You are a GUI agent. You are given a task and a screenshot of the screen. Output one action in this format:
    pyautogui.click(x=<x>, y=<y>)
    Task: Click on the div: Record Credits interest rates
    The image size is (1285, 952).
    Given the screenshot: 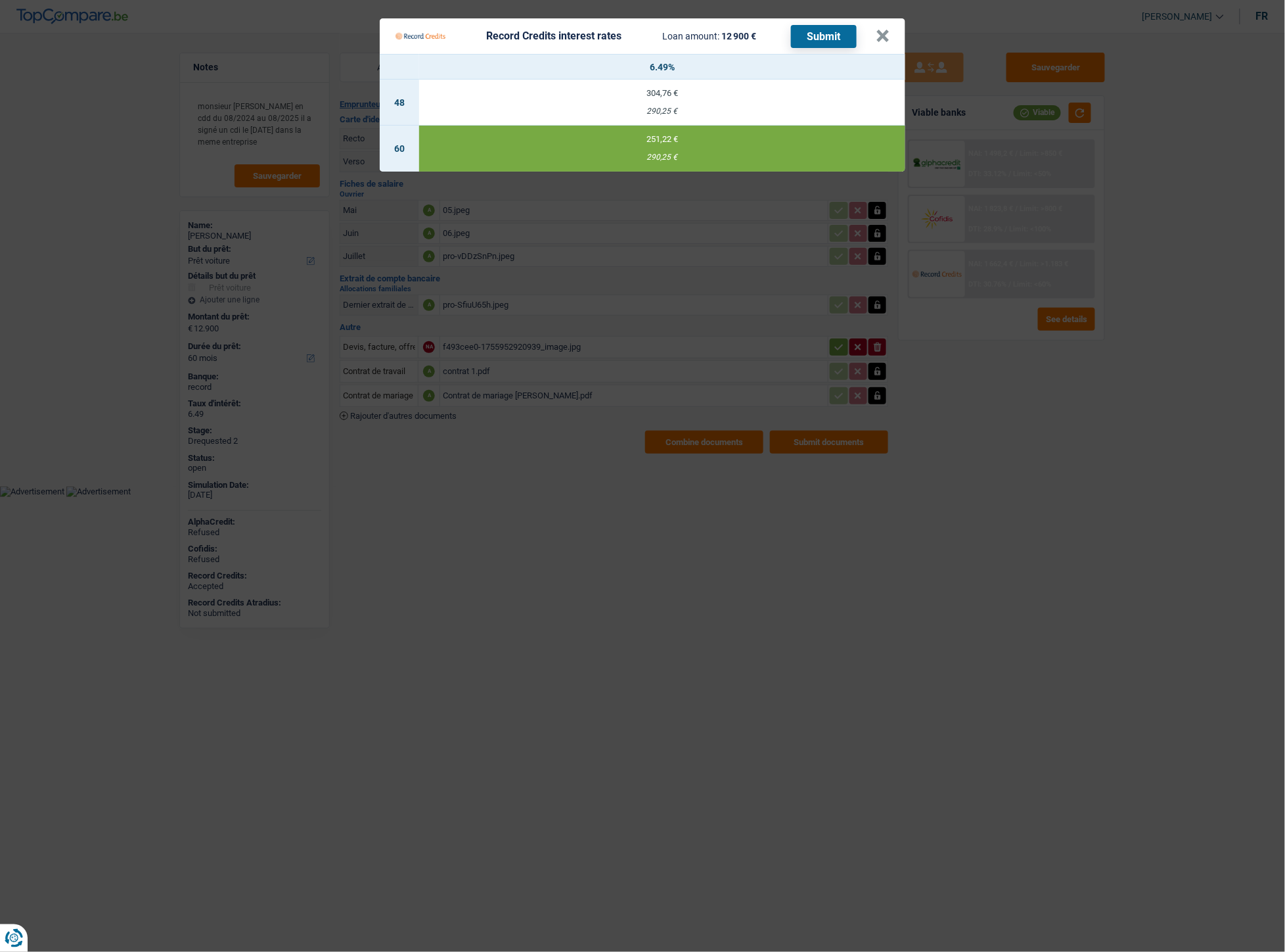 What is the action you would take?
    pyautogui.click(x=554, y=36)
    